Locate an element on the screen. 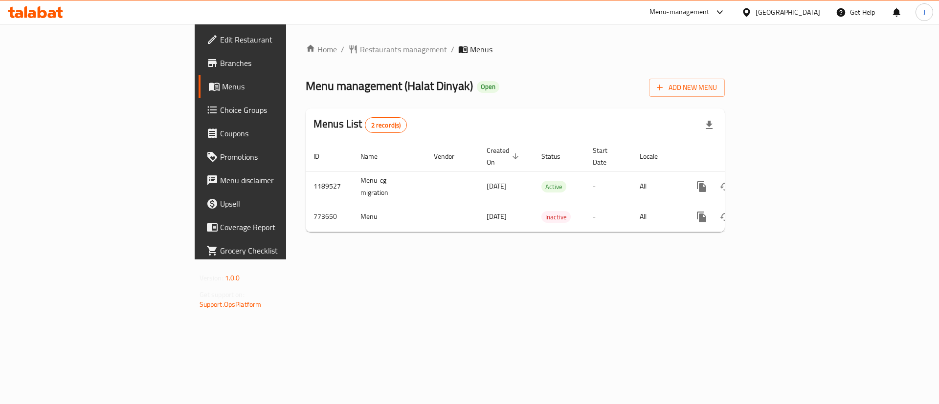 The height and width of the screenshot is (404, 939). span: Restaurants management is located at coordinates (403, 49).